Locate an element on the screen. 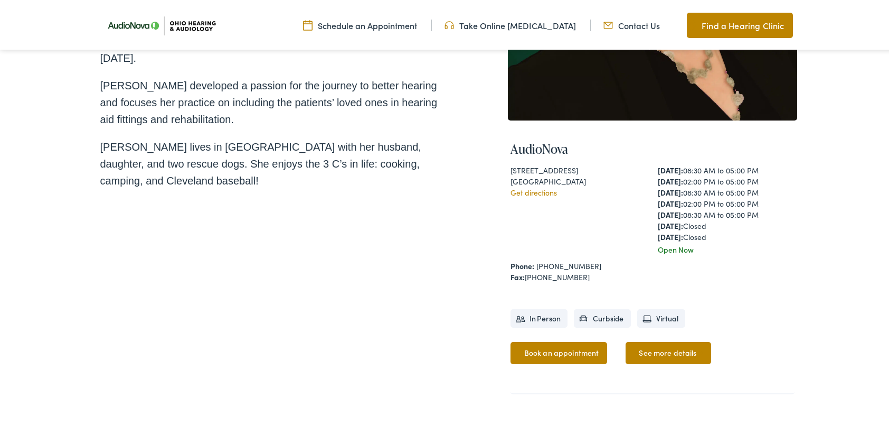 The image size is (889, 425). img: Mail icon representing email contact with Ohio Hearing in Cincinnati, OH is located at coordinates (608, 23).